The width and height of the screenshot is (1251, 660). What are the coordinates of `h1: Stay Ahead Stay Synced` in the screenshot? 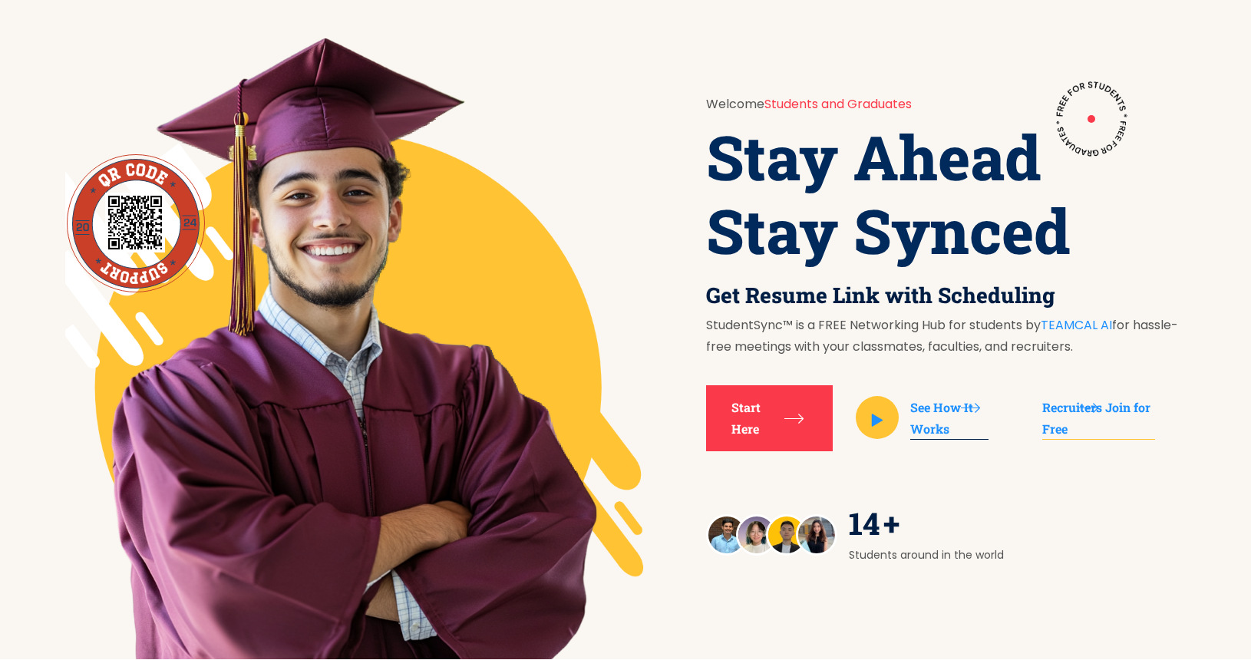 It's located at (946, 193).